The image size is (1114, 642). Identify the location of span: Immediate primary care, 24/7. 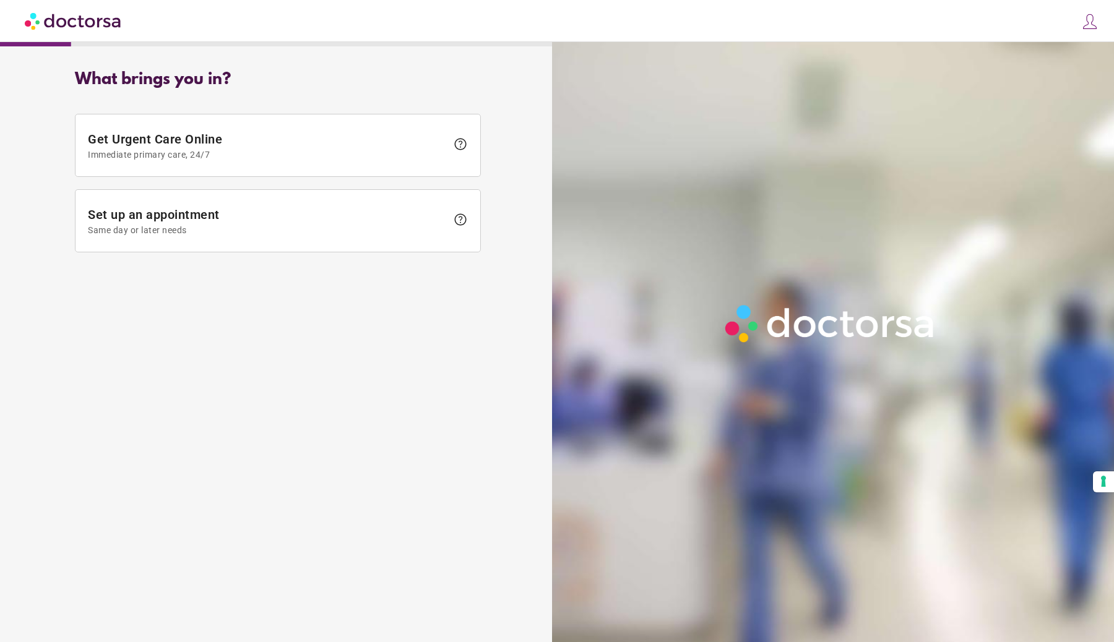
(267, 155).